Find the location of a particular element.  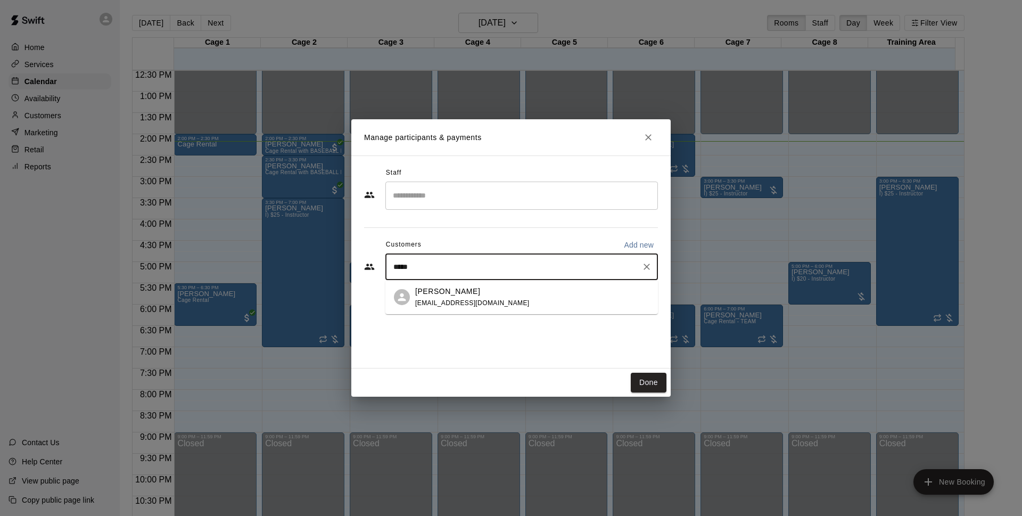

span: Customers is located at coordinates (404, 245).